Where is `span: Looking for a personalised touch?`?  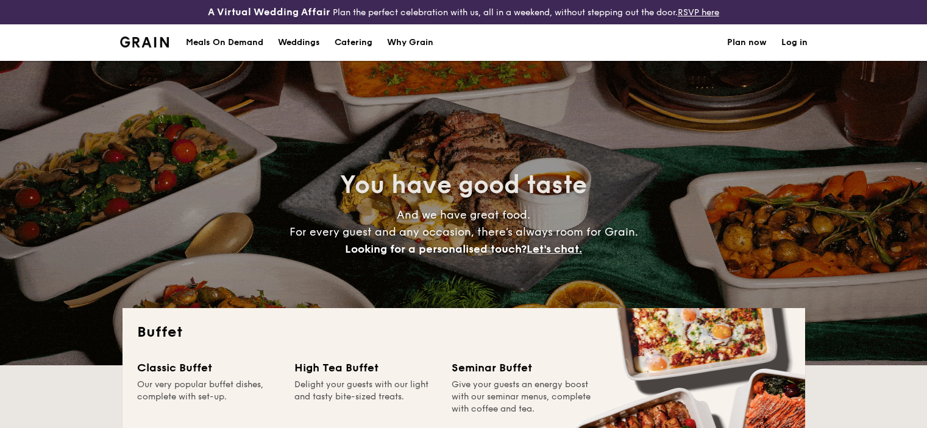 span: Looking for a personalised touch? is located at coordinates (436, 249).